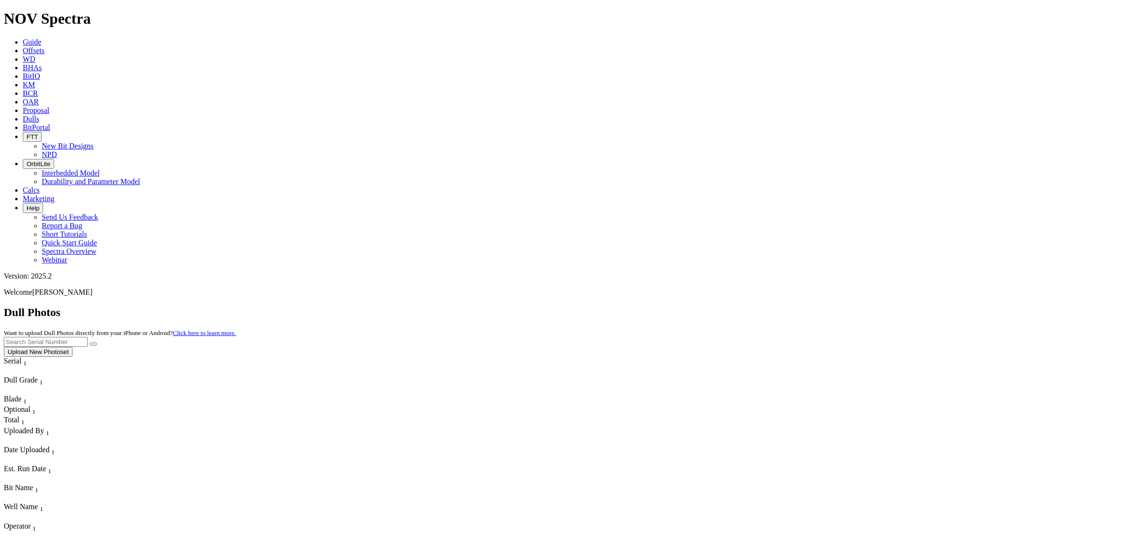  What do you see at coordinates (64, 234) in the screenshot?
I see `a: Short Tutorials` at bounding box center [64, 234].